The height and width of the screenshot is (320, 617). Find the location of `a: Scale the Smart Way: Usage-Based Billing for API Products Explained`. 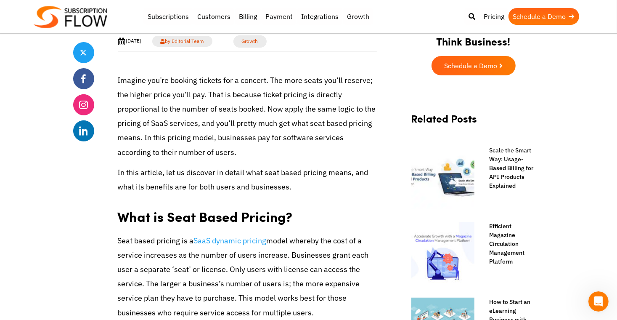

a: Scale the Smart Way: Usage-Based Billing for API Products Explained is located at coordinates (509, 168).